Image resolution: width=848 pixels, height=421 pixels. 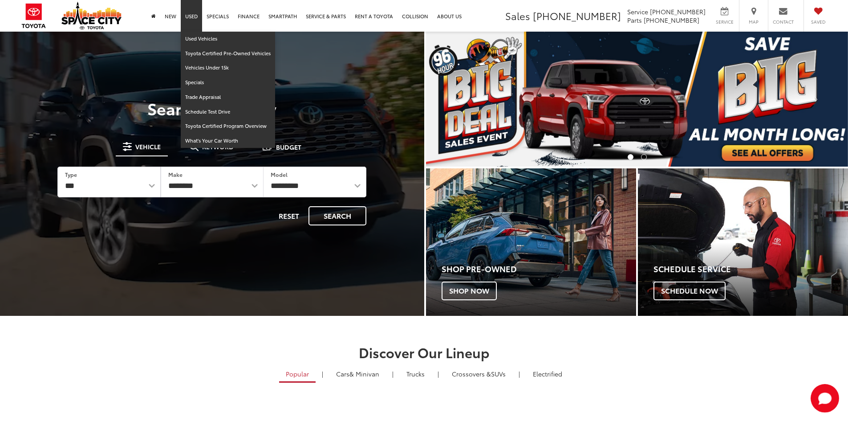 I want to click on button: Reset, so click(x=289, y=216).